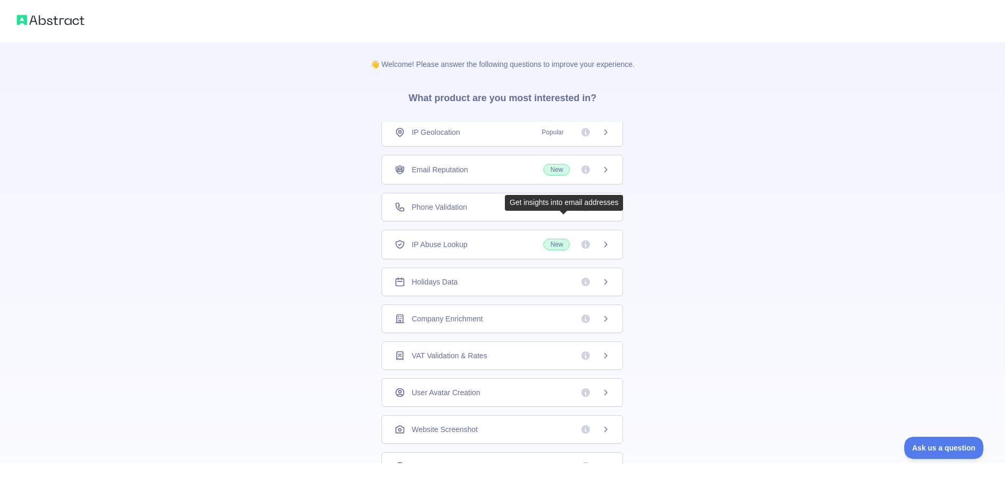 The width and height of the screenshot is (1005, 480). What do you see at coordinates (447, 319) in the screenshot?
I see `span: Company Enrichment` at bounding box center [447, 319].